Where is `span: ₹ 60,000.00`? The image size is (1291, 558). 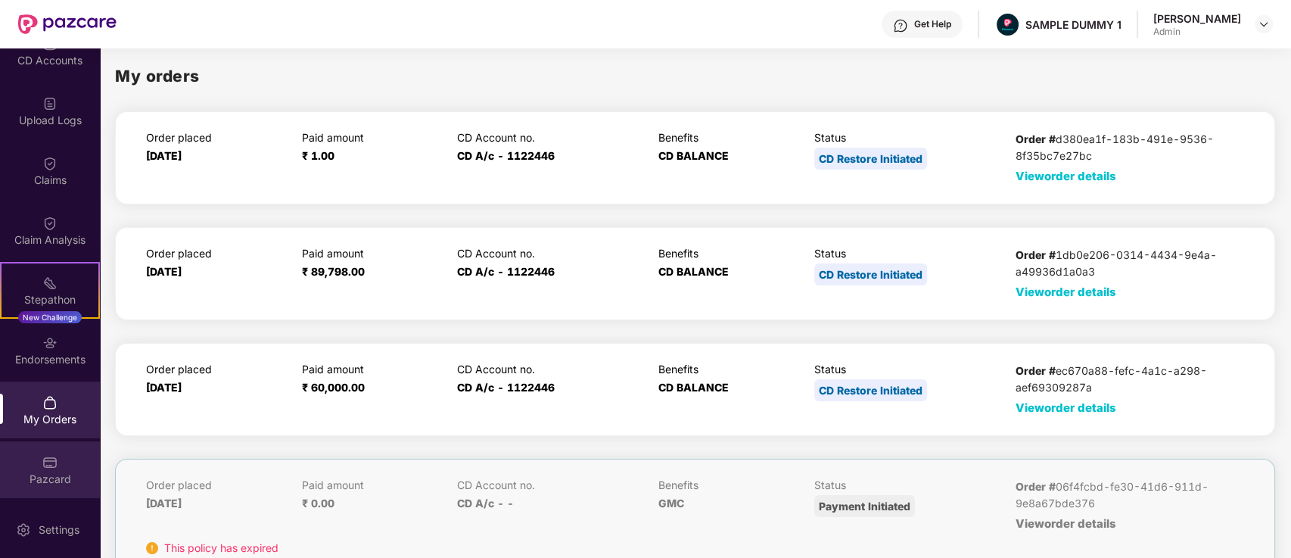 span: ₹ 60,000.00 is located at coordinates (333, 387).